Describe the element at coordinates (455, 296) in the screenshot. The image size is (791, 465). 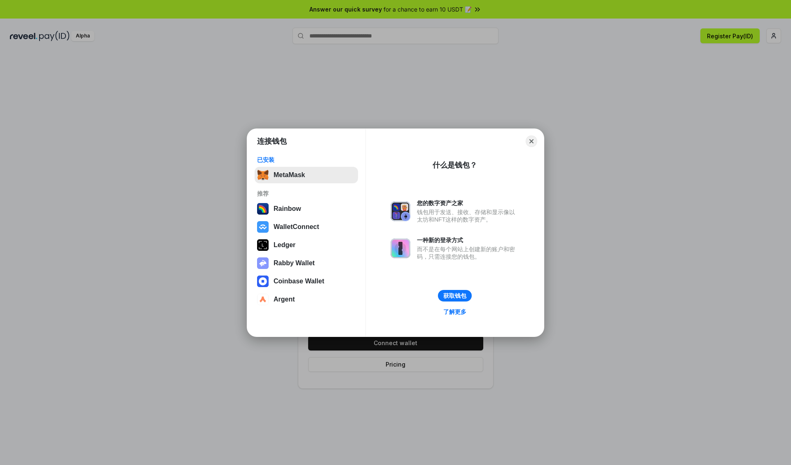
I see `div: 获取钱包` at that location.